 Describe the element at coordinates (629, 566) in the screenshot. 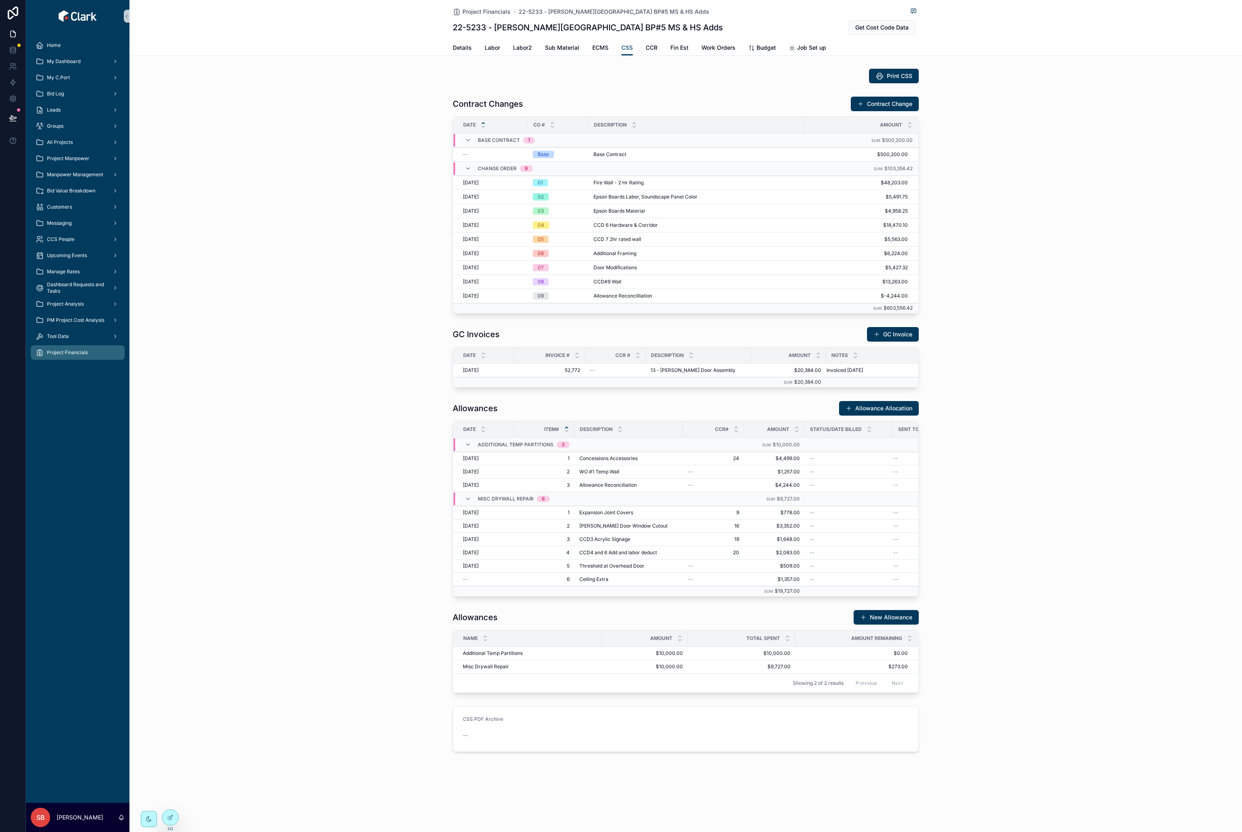

I see `a: Threshold at Overhead Door` at that location.